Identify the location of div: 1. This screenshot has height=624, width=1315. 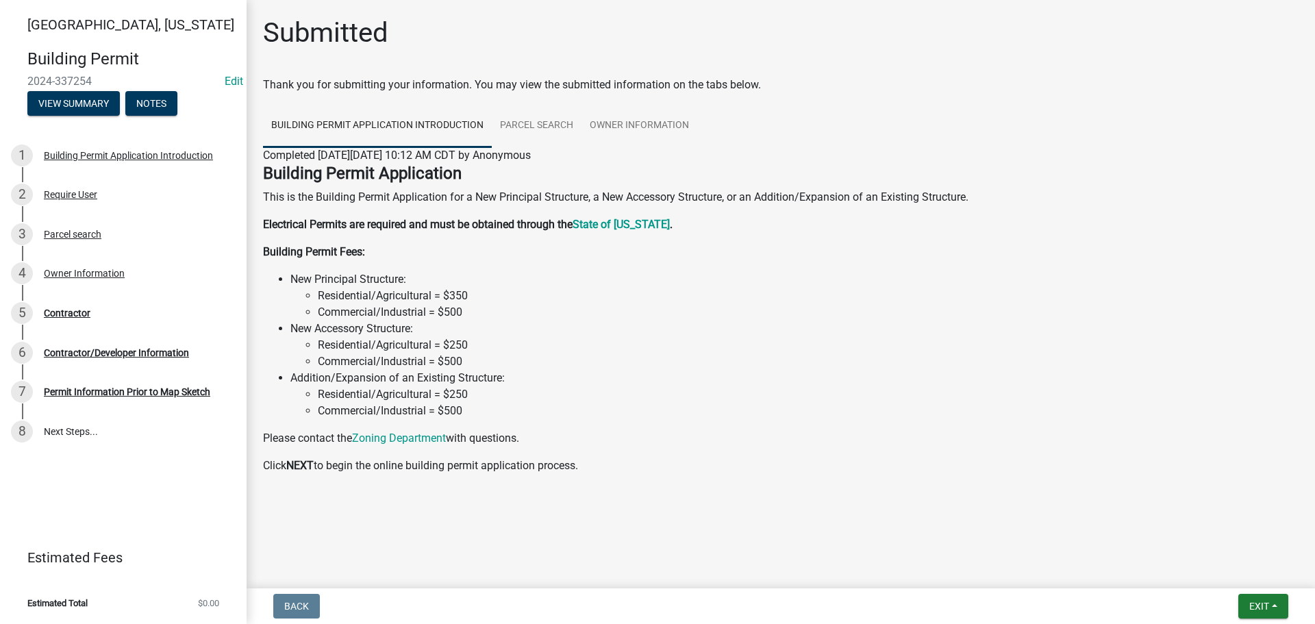
(22, 155).